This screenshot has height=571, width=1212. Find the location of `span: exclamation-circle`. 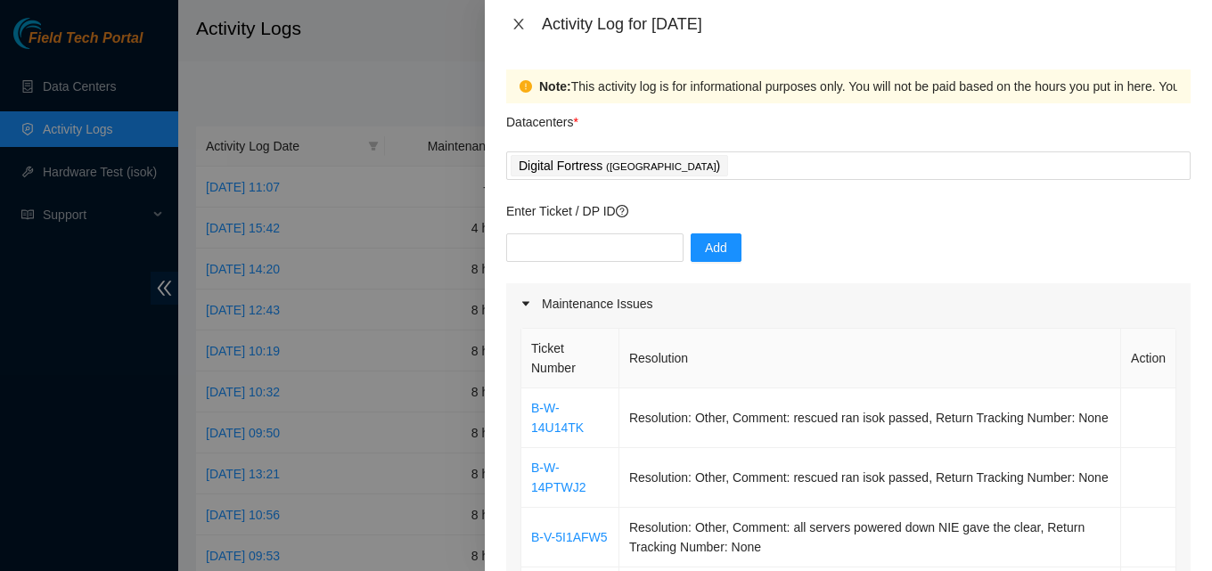

span: exclamation-circle is located at coordinates (526, 86).